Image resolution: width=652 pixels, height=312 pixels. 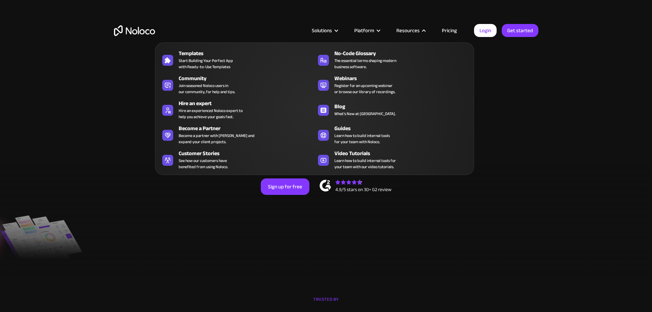 I want to click on a: Login, so click(x=485, y=30).